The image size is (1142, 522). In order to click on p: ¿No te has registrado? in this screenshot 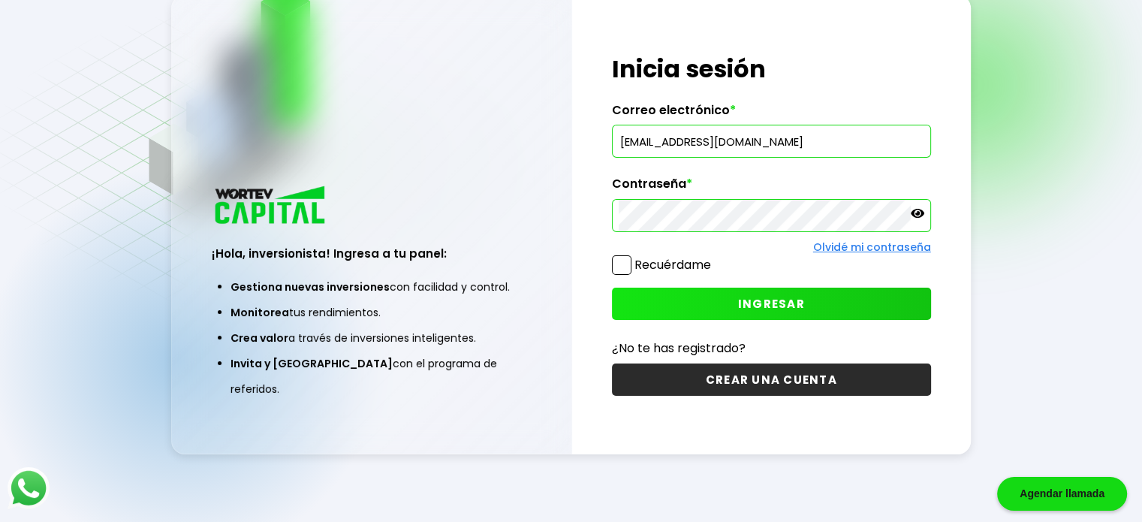, I will do `click(771, 348)`.